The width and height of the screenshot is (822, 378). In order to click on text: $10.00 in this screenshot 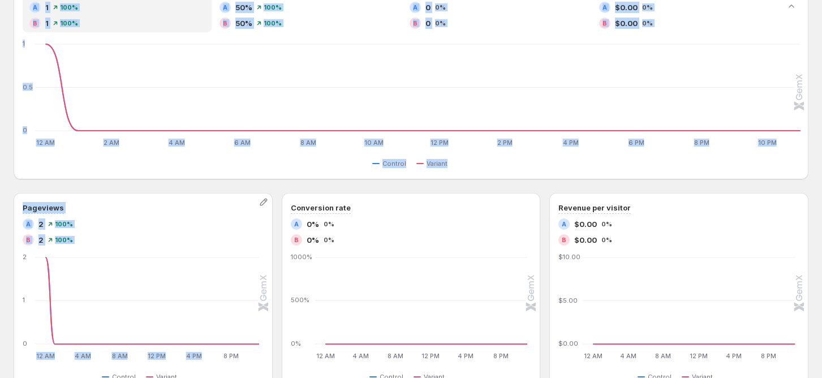, I will do `click(569, 257)`.